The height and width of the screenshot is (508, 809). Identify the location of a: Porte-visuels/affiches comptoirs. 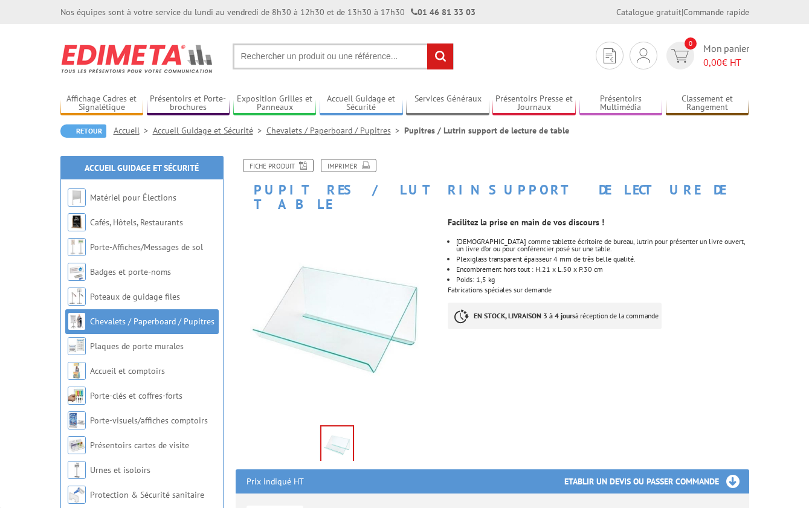
(149, 420).